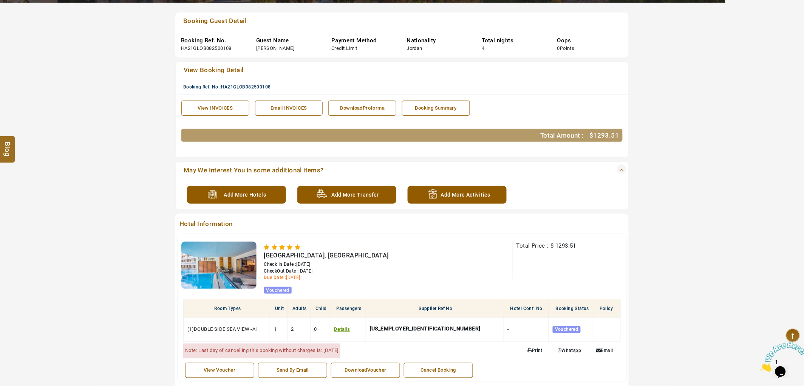  Describe the element at coordinates (569, 351) in the screenshot. I see `a: Whatspp` at that location.